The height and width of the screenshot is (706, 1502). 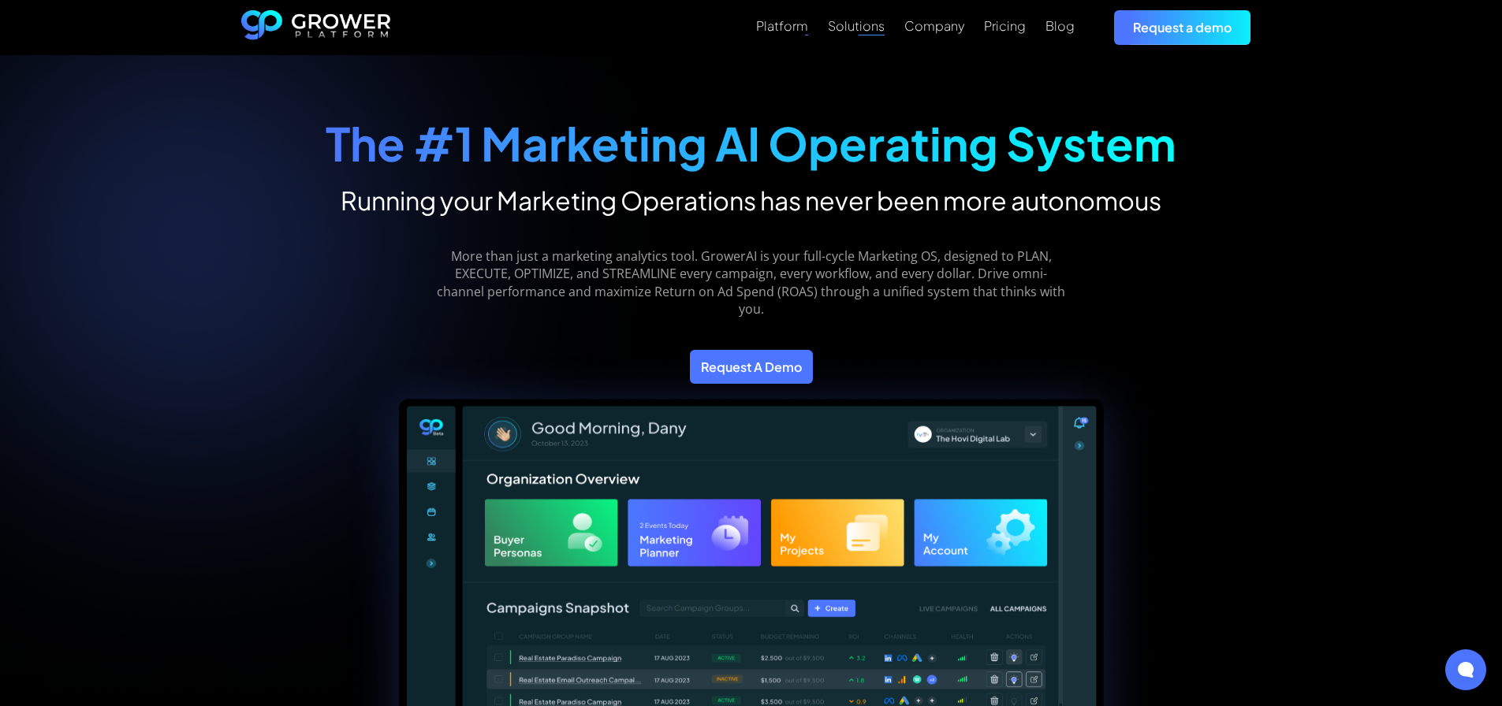 What do you see at coordinates (750, 283) in the screenshot?
I see `p: More than just a marketing analytics tool. GrowerAI is your full-cycle Marketing OS, designed to ...` at bounding box center [750, 283].